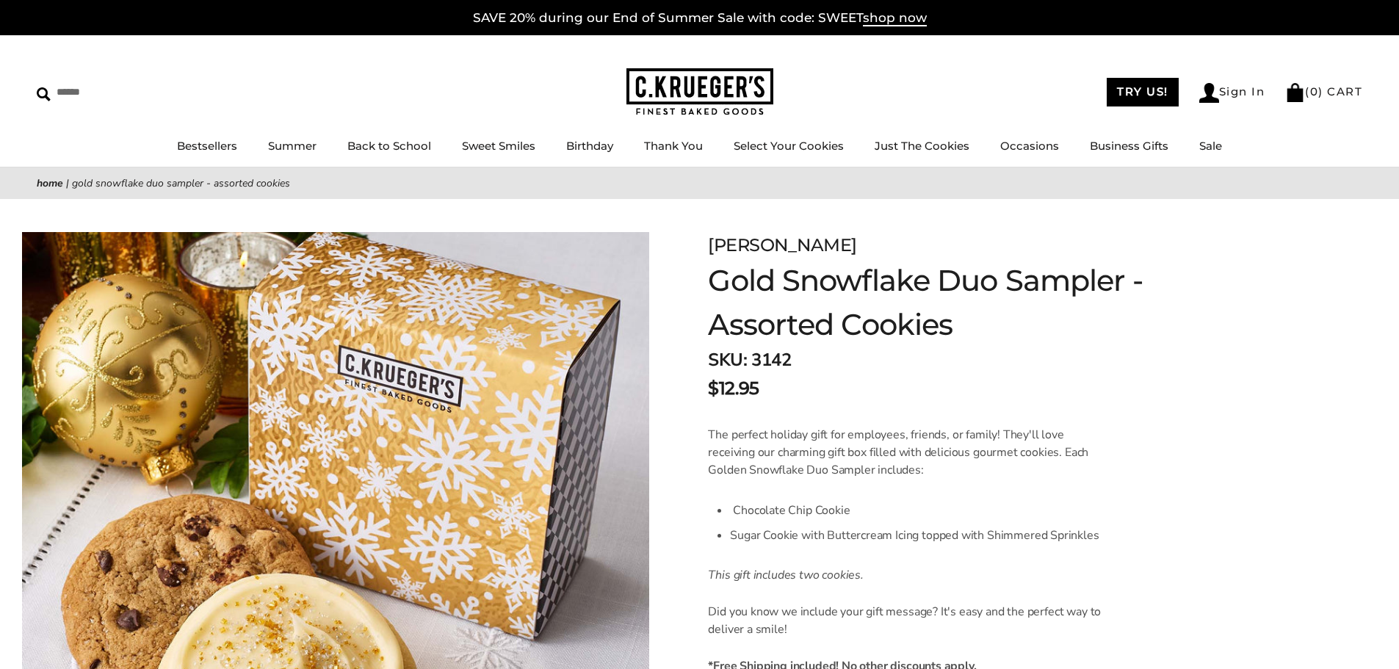 The height and width of the screenshot is (669, 1399). What do you see at coordinates (43, 94) in the screenshot?
I see `img: Search` at bounding box center [43, 94].